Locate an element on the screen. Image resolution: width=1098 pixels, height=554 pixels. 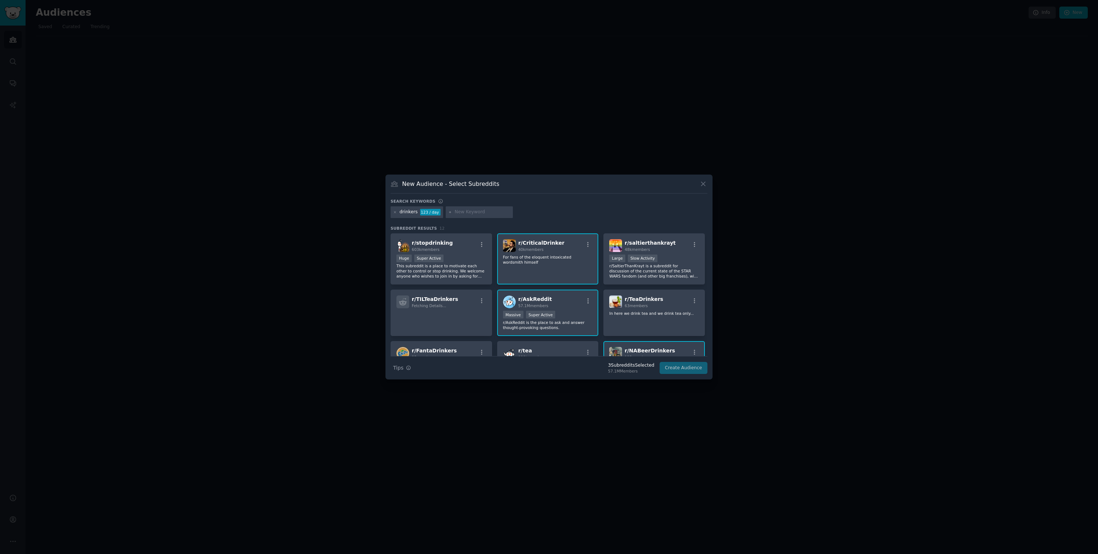
p: For fans of the eloquent intoxicated wordsmith himself is located at coordinates (548, 260).